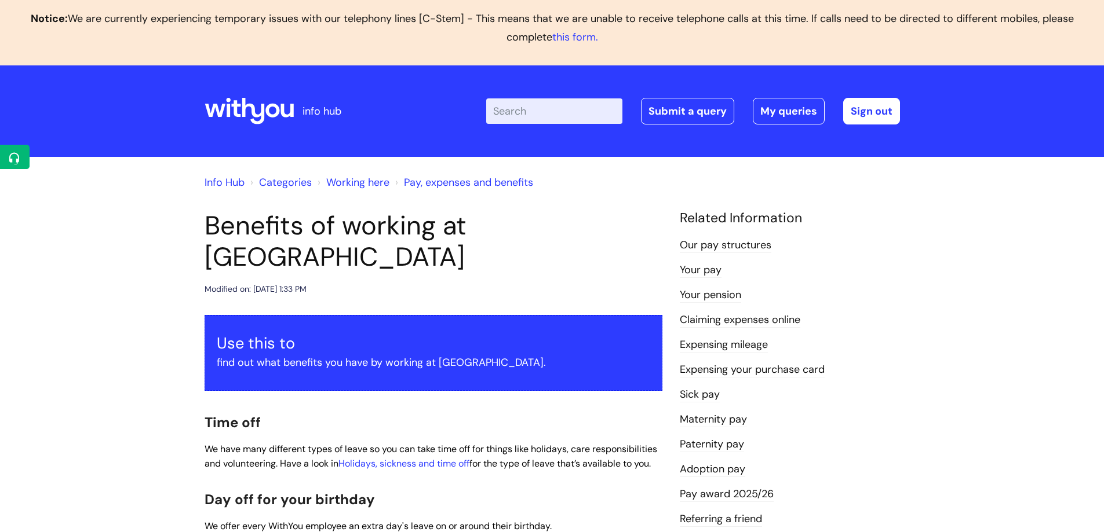 The width and height of the screenshot is (1104, 532). What do you see at coordinates (357, 182) in the screenshot?
I see `a: Working here` at bounding box center [357, 182].